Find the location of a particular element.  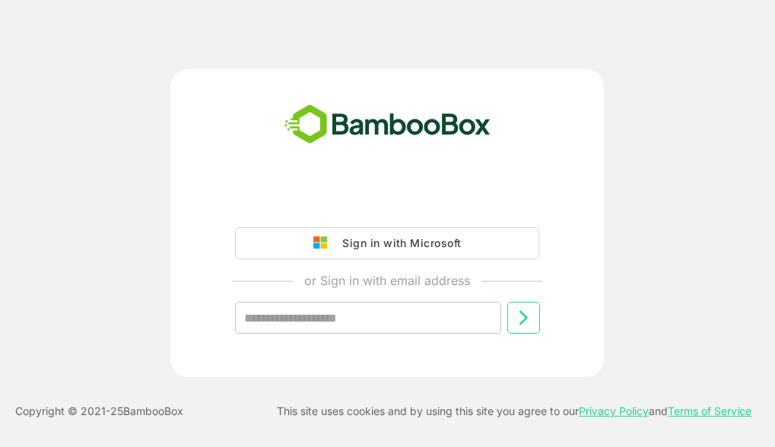

p: Copyright © 2021- 25 BambooBox is located at coordinates (99, 412).